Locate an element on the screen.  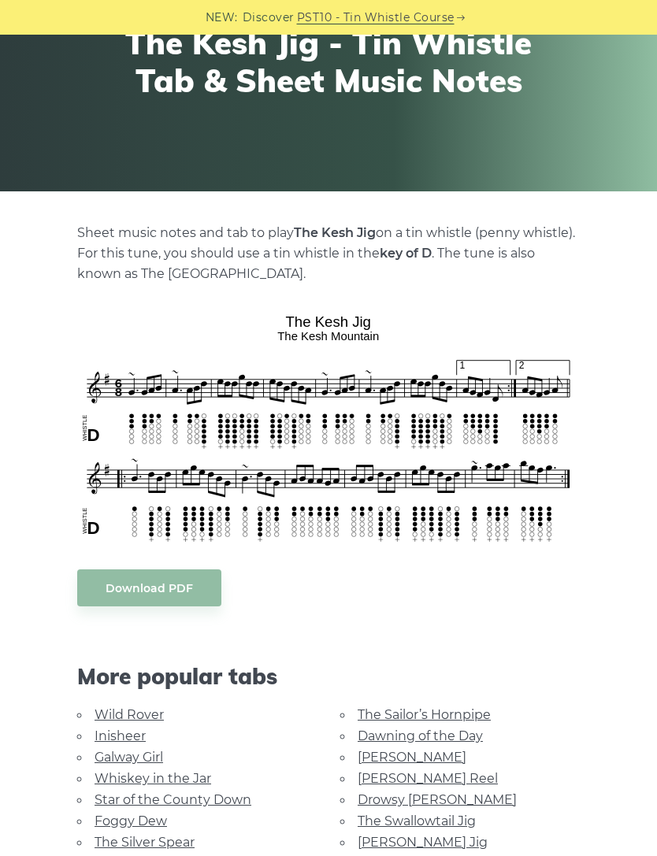
a: Star of the County Down is located at coordinates (173, 800).